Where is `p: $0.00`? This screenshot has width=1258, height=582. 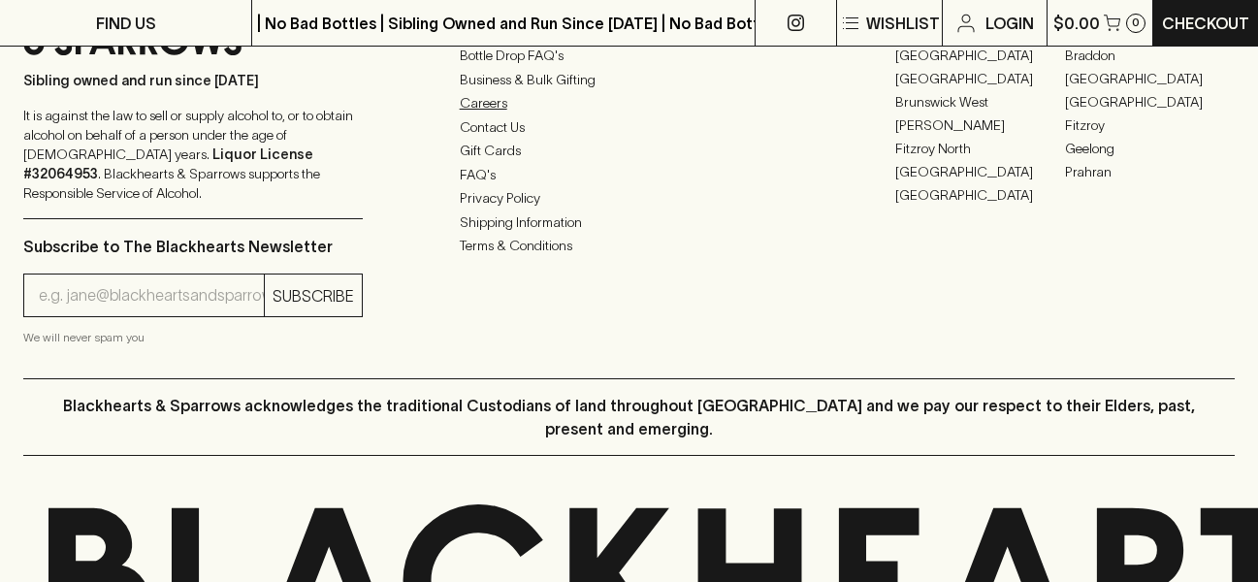 p: $0.00 is located at coordinates (1077, 23).